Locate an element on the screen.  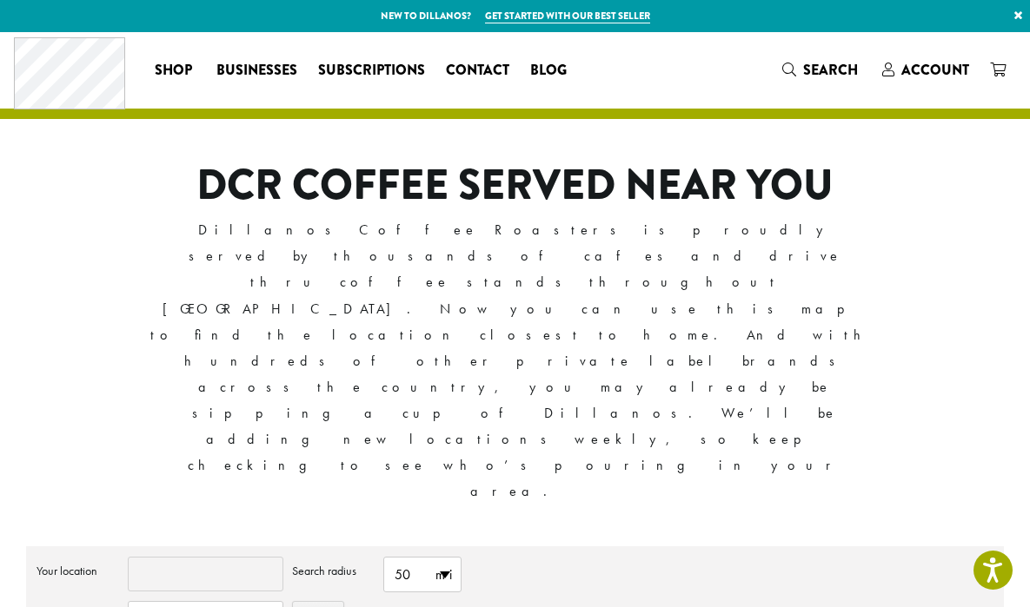
span: Businesses is located at coordinates (256, 70).